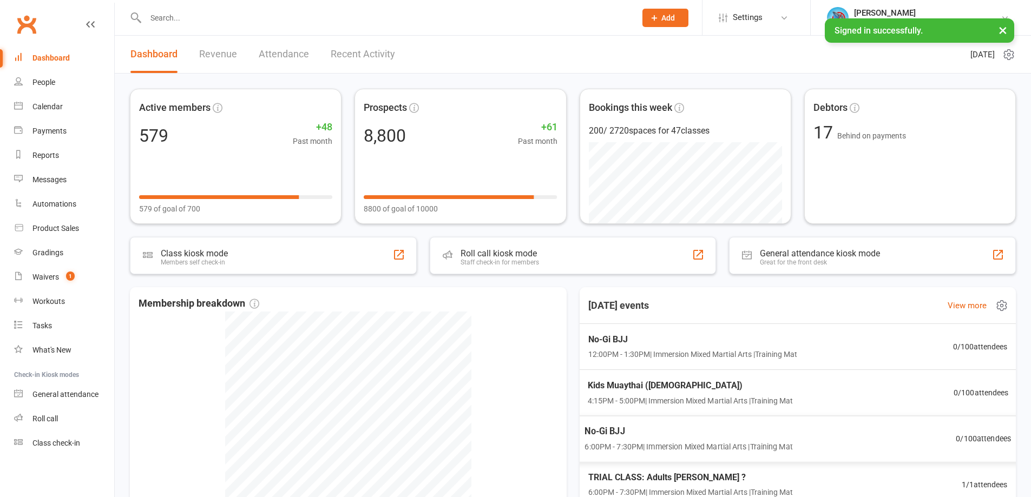  I want to click on div: Waivers, so click(45, 277).